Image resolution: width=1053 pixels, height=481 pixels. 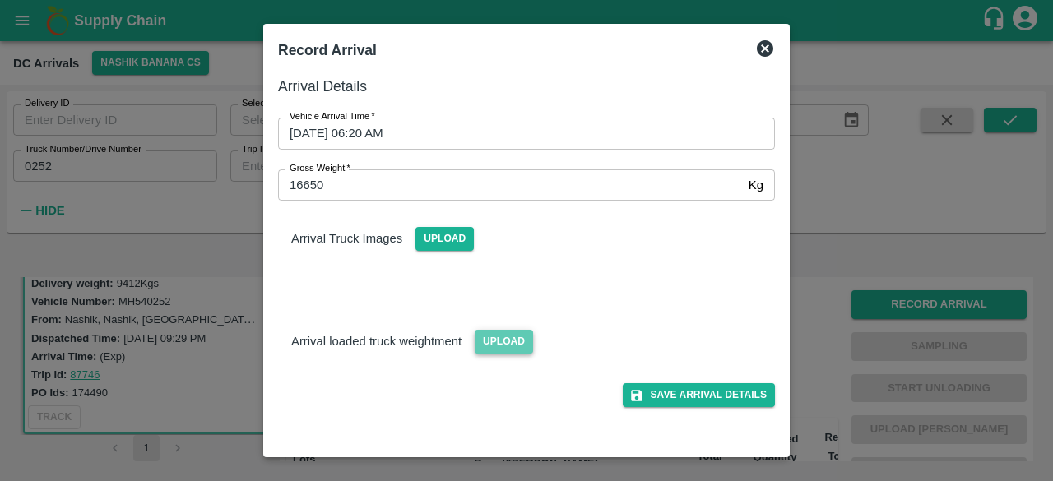 I want to click on p: Kg, so click(x=756, y=185).